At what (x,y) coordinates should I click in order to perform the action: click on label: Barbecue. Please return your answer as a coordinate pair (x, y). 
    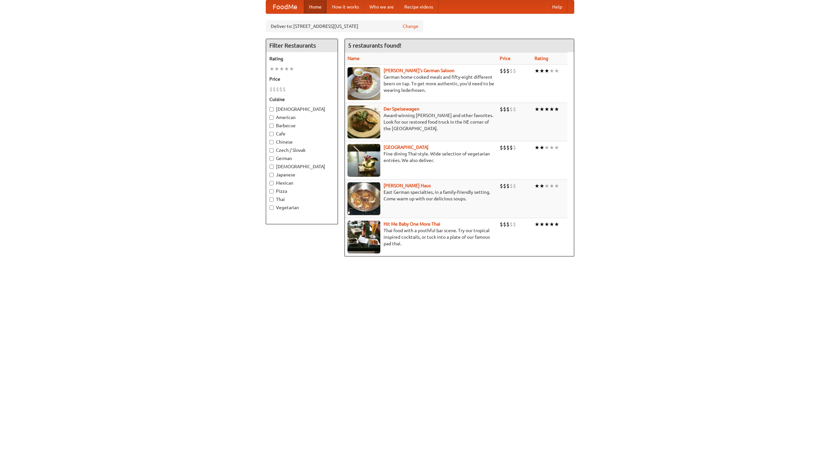
    Looking at the image, I should click on (302, 126).